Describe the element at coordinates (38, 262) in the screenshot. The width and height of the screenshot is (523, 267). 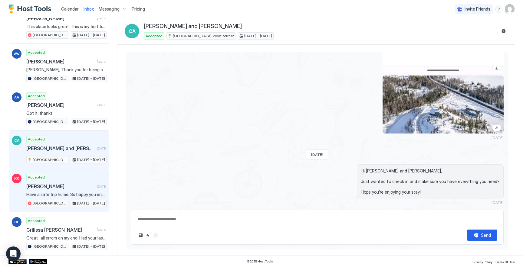
I see `a: Google Play Store` at that location.